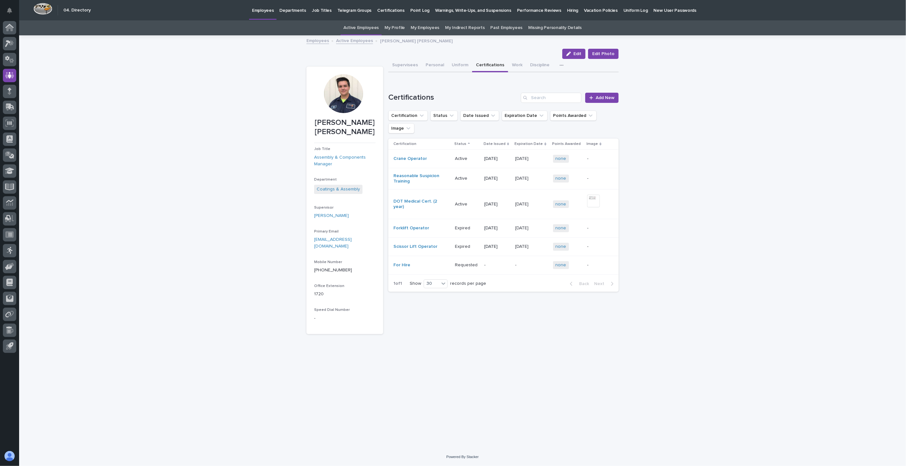 The image size is (906, 466). Describe the element at coordinates (402, 265) in the screenshot. I see `a: For Hire` at that location.